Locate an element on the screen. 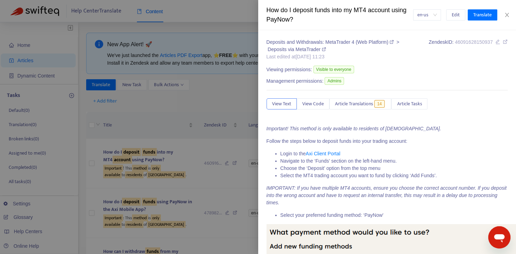 The width and height of the screenshot is (516, 254). span: View Code is located at coordinates (313, 104).